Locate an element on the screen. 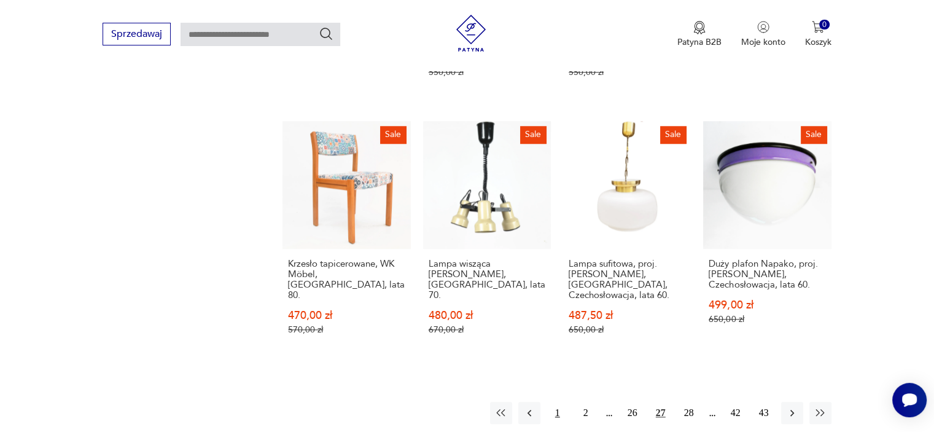 Image resolution: width=934 pixels, height=432 pixels. a: Ikonka użytkownikaMoje konto is located at coordinates (763, 34).